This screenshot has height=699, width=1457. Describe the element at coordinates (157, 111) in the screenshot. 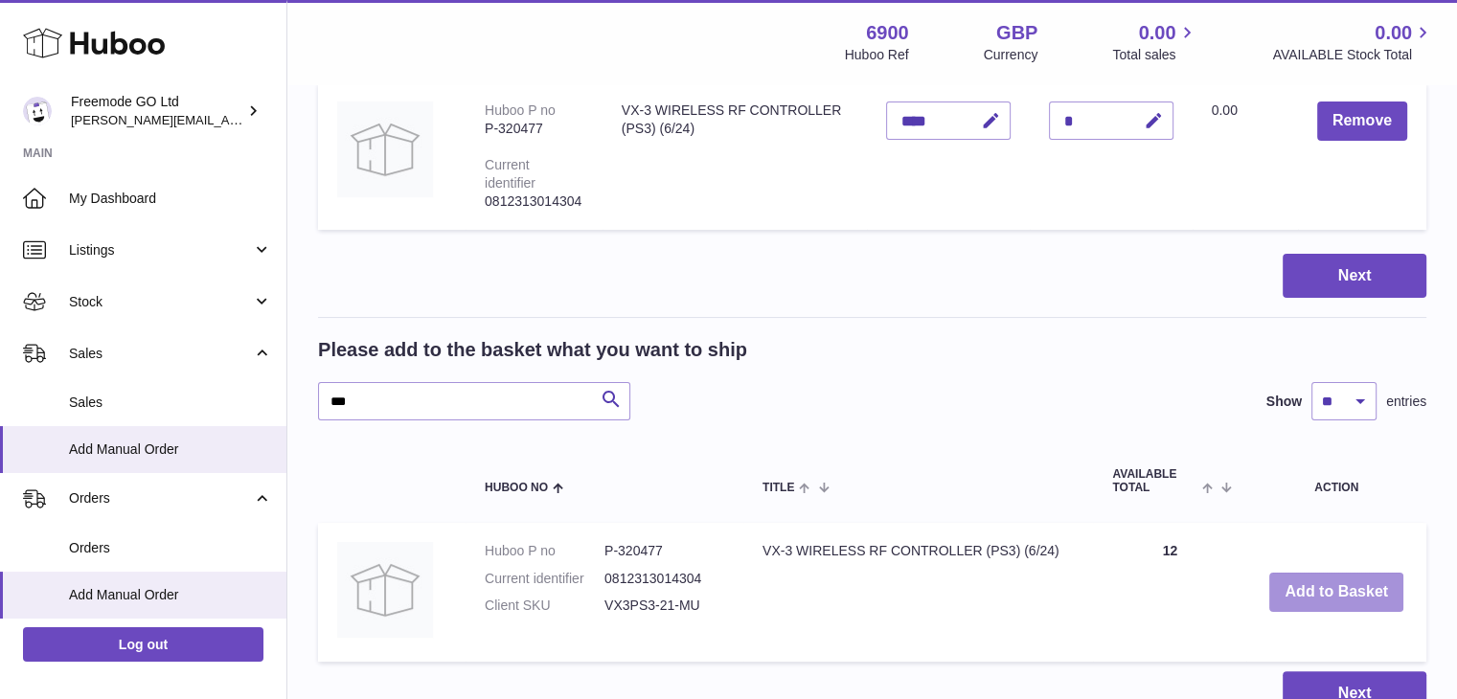

I see `div: Freemode GO Ltd` at that location.